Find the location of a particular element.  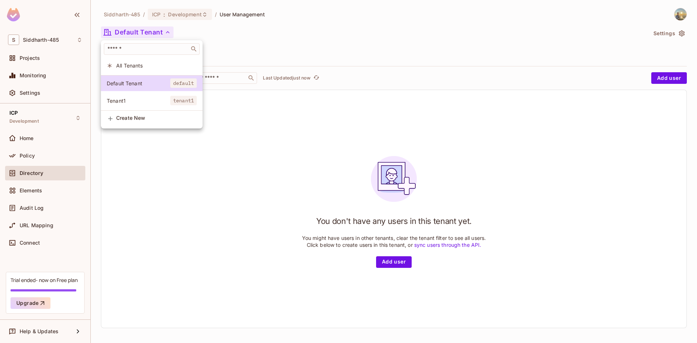

span: default is located at coordinates (183, 83).